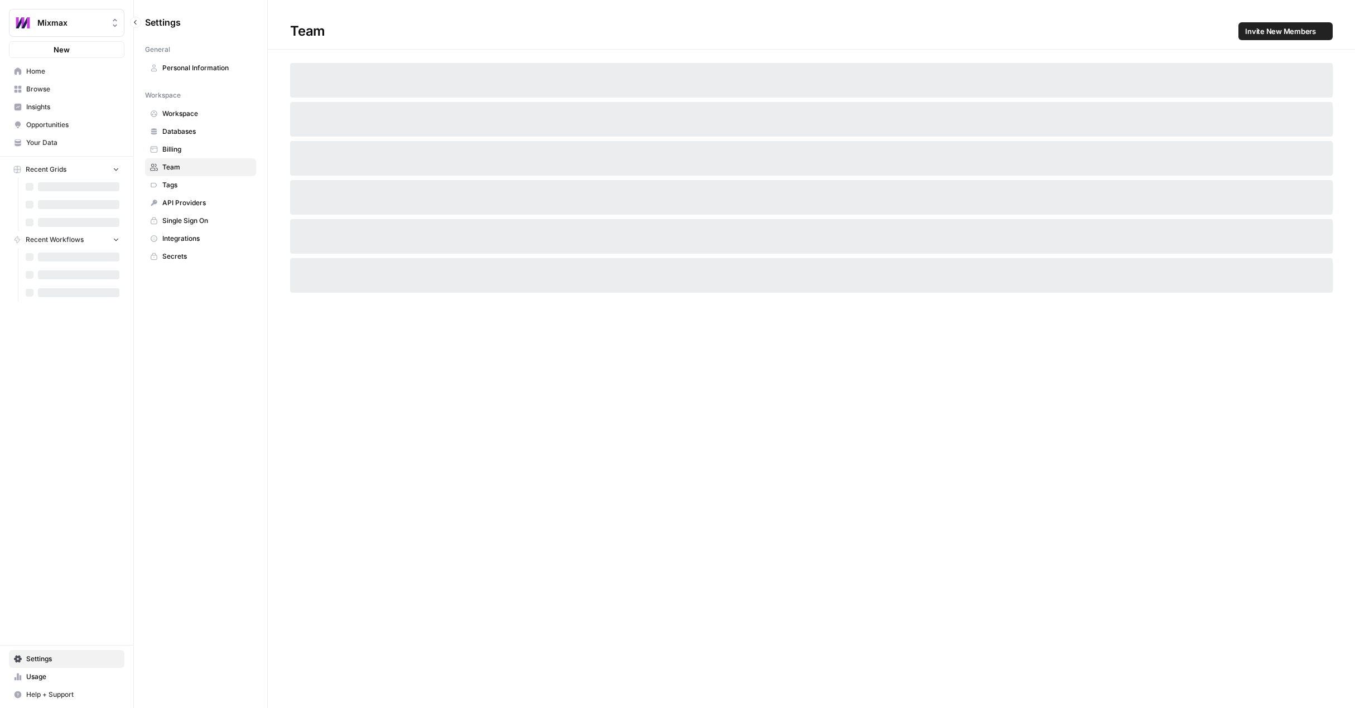  Describe the element at coordinates (206, 185) in the screenshot. I see `span: Tags` at that location.